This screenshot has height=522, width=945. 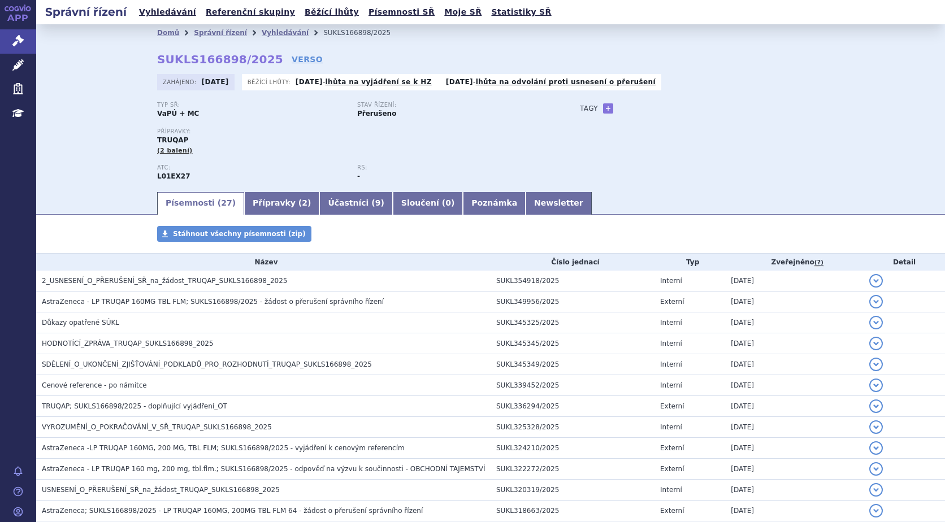 What do you see at coordinates (572, 323) in the screenshot?
I see `td: SUKL345325/2025` at bounding box center [572, 323].